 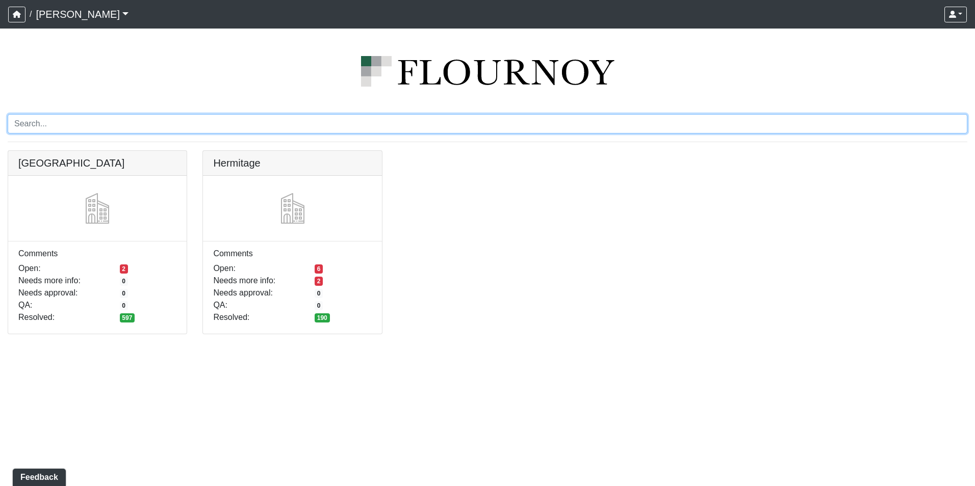 What do you see at coordinates (32, 12) in the screenshot?
I see `button: Feedback` at bounding box center [32, 12].